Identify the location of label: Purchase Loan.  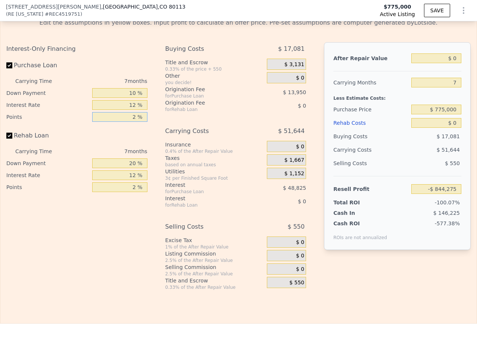
(48, 65).